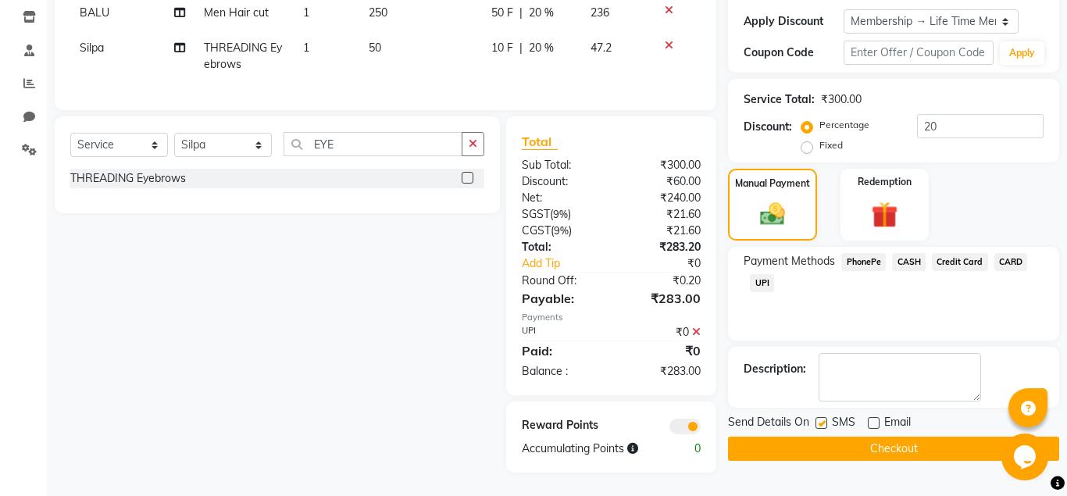 The image size is (1067, 496). What do you see at coordinates (568, 263) in the screenshot?
I see `a: Add Tip` at bounding box center [568, 263].